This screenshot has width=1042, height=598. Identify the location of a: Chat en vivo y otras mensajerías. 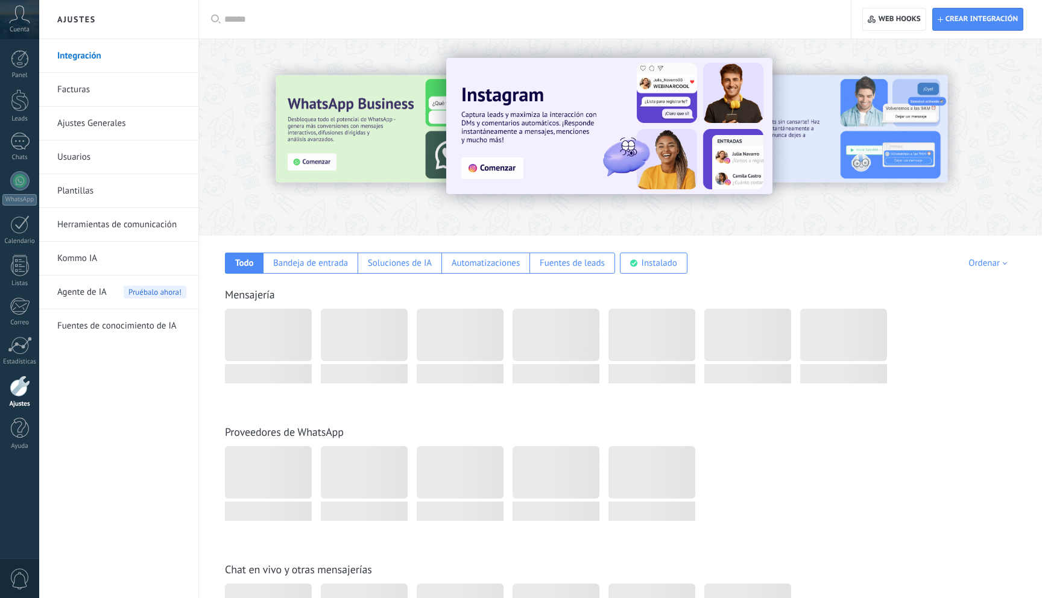
(298, 569).